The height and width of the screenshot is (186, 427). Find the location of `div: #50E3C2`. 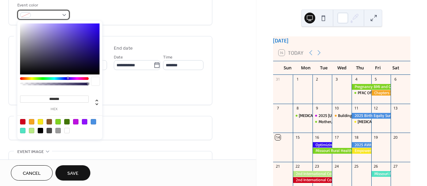

div: #50E3C2 is located at coordinates (23, 130).